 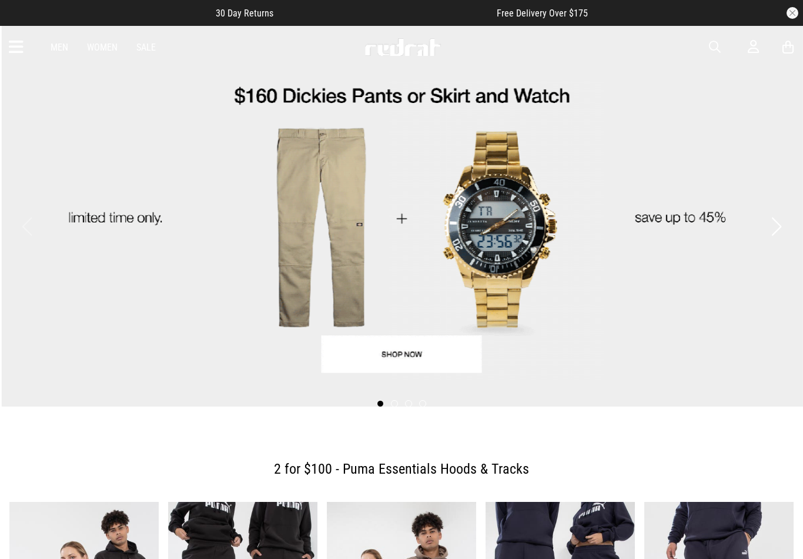 I want to click on button: Next slide, so click(x=776, y=226).